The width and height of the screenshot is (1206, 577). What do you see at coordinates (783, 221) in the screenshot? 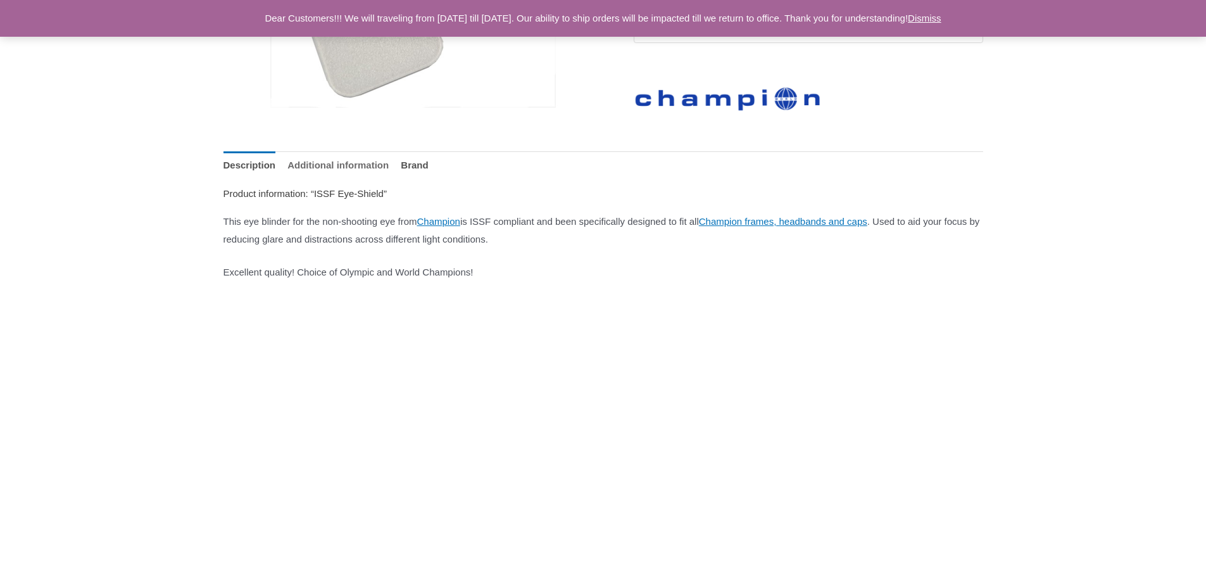
I see `a: Champion frames, headbands and caps` at bounding box center [783, 221].